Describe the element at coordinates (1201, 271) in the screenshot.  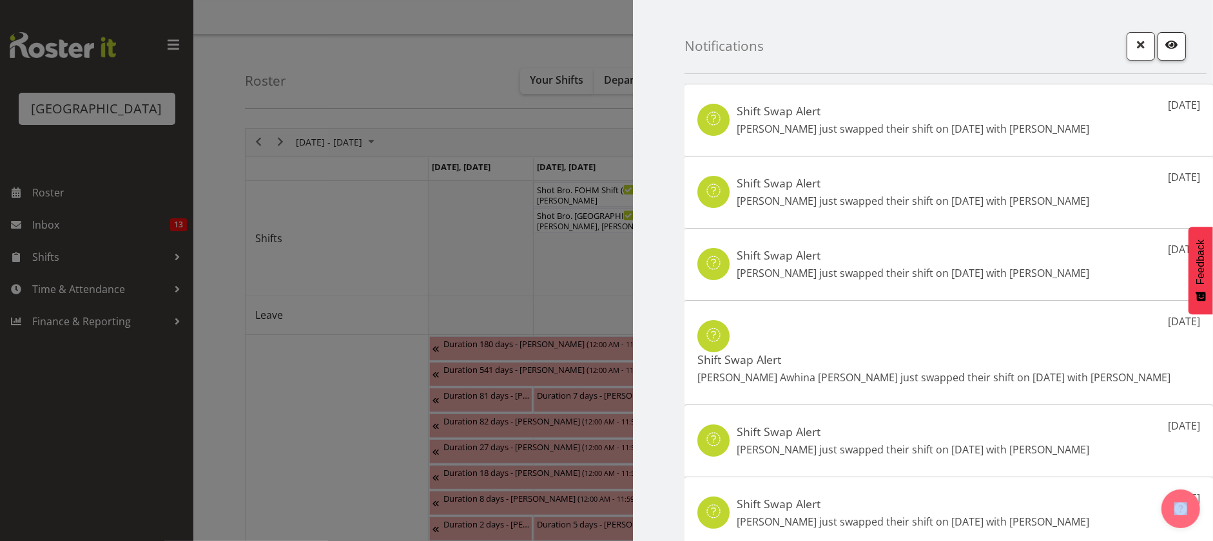
I see `button: Feedback - Show survey` at that location.